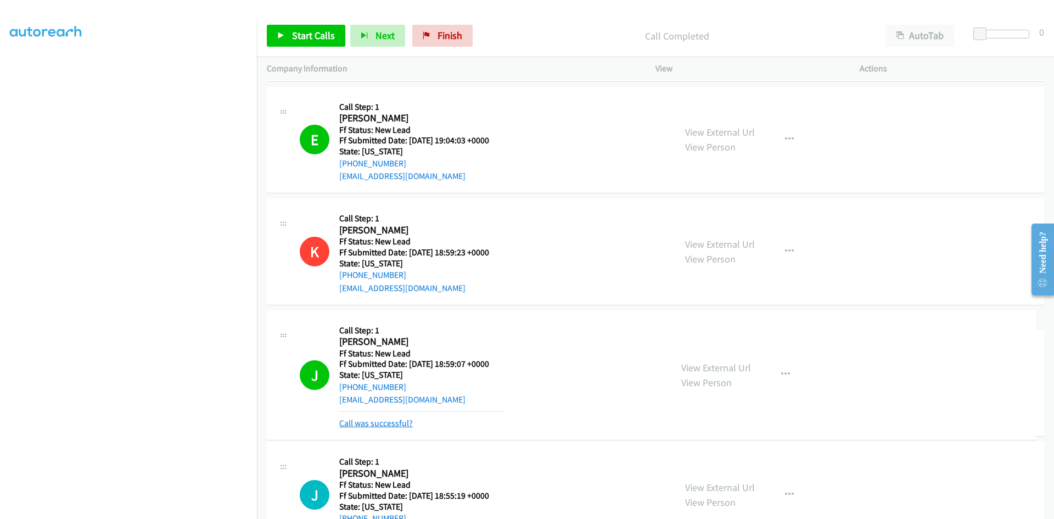 The image size is (1054, 519). I want to click on p: Call Completed, so click(677, 36).